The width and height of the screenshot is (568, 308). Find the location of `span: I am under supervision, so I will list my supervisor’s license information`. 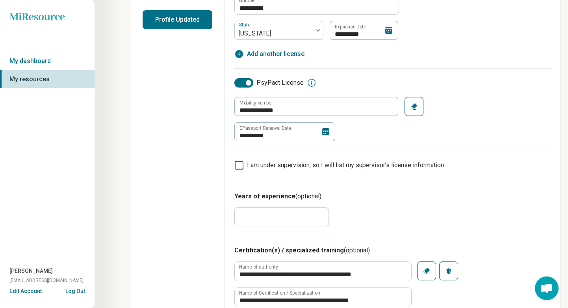

span: I am under supervision, so I will list my supervisor’s license information is located at coordinates (346, 165).